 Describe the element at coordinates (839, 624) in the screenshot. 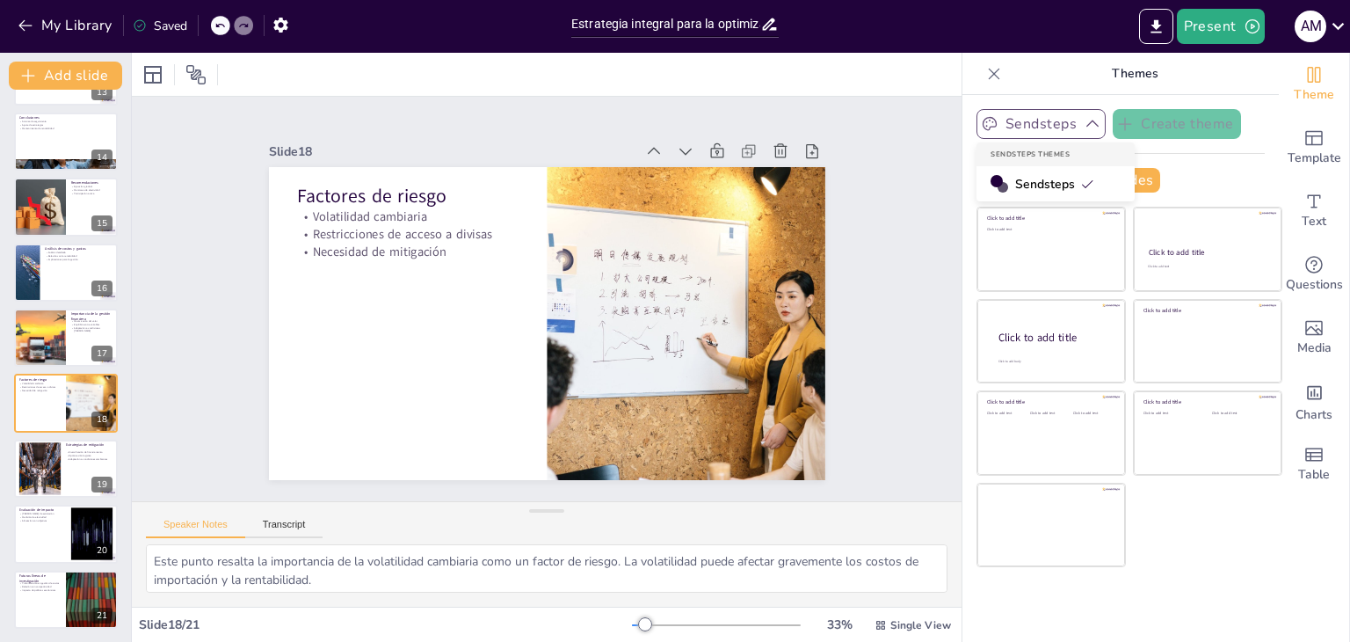

I see `div: 33 %` at that location.